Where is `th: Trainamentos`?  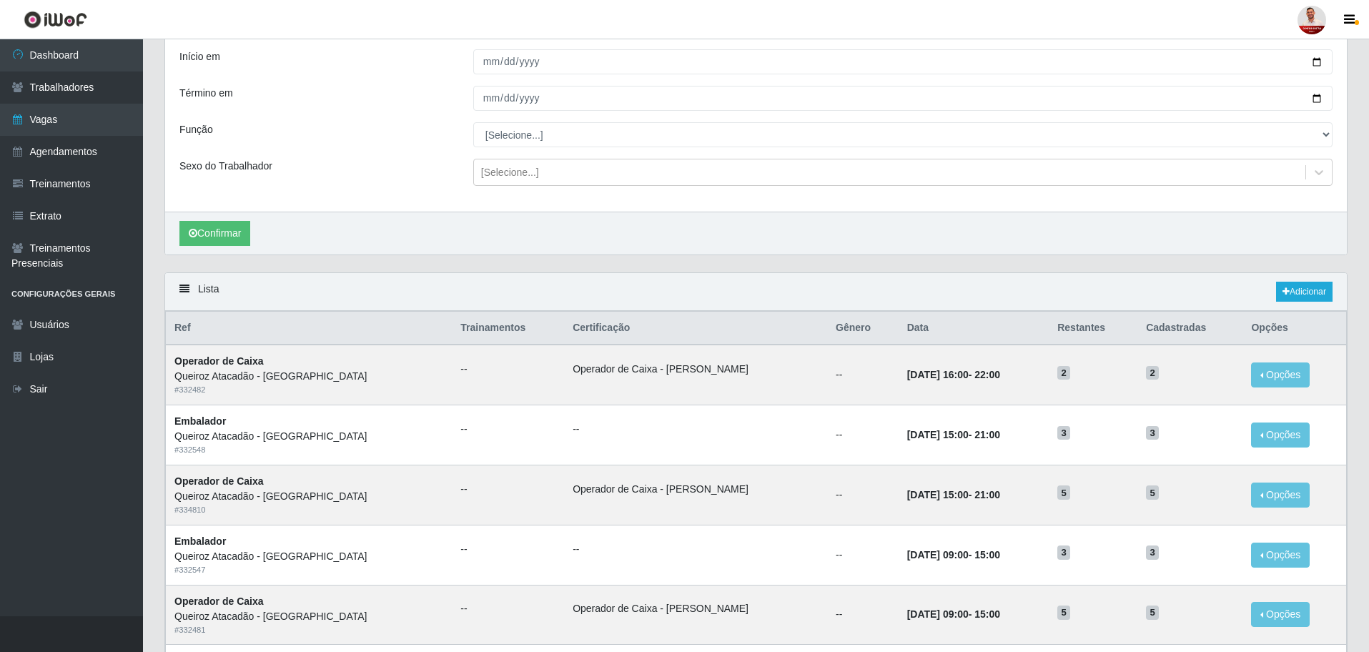
th: Trainamentos is located at coordinates (507, 328).